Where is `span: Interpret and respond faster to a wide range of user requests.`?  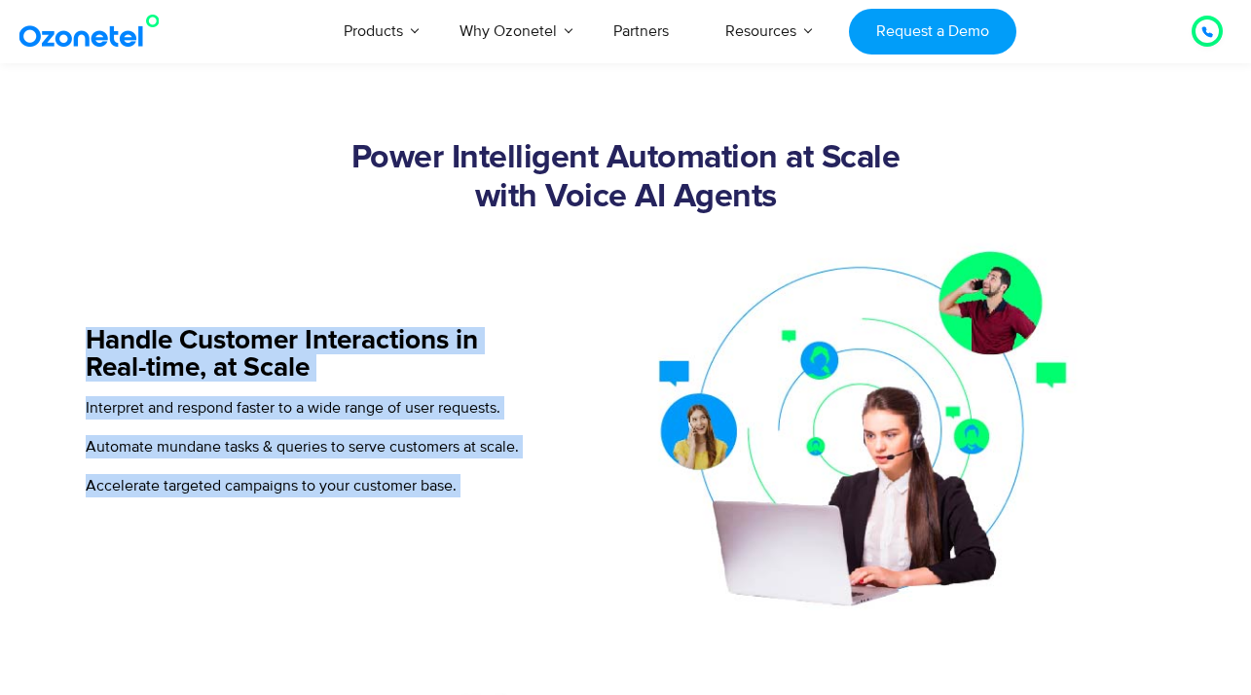 span: Interpret and respond faster to a wide range of user requests. is located at coordinates (293, 408).